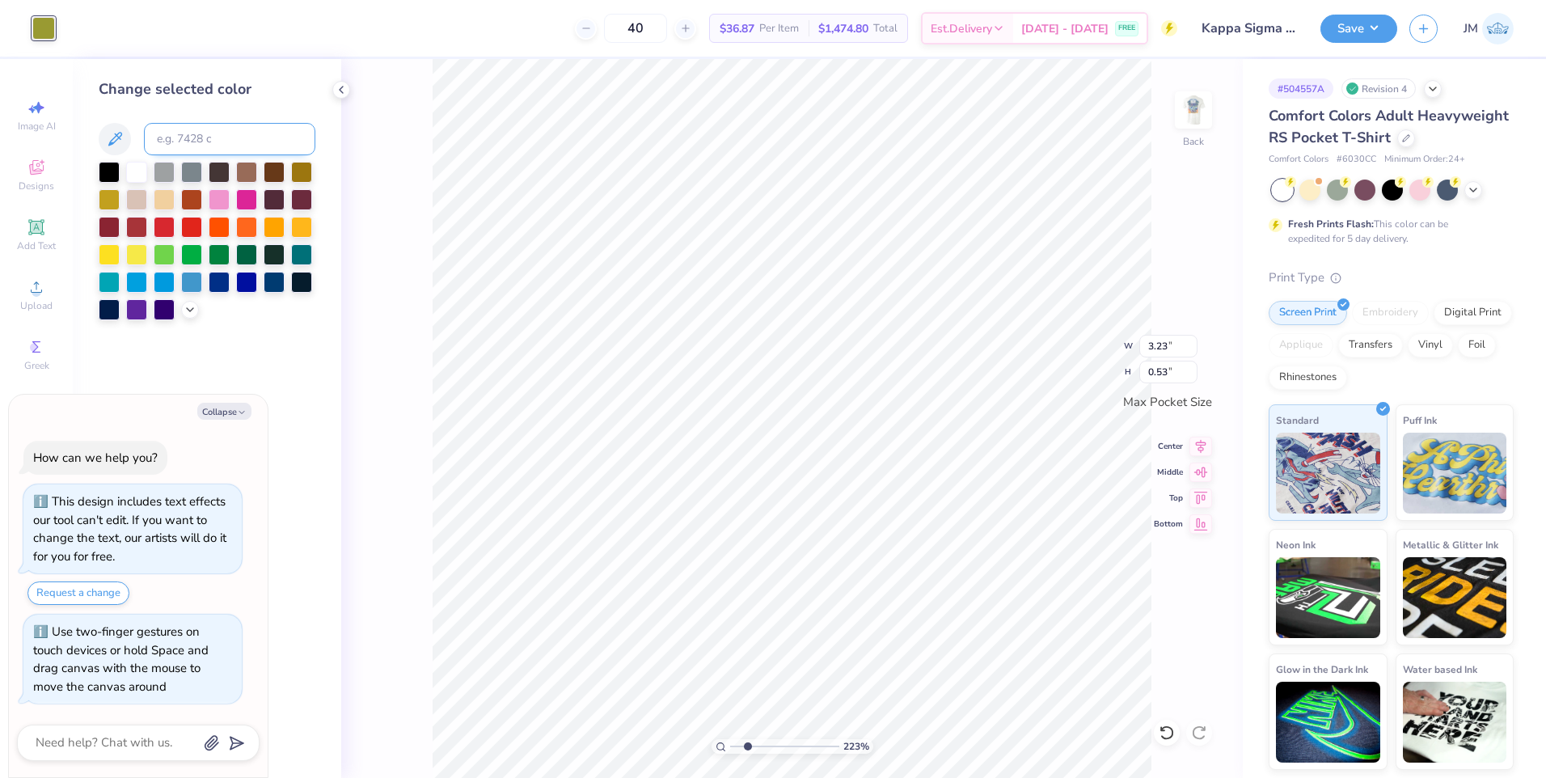 This screenshot has height=778, width=1546. Describe the element at coordinates (36, 186) in the screenshot. I see `span: Designs` at that location.